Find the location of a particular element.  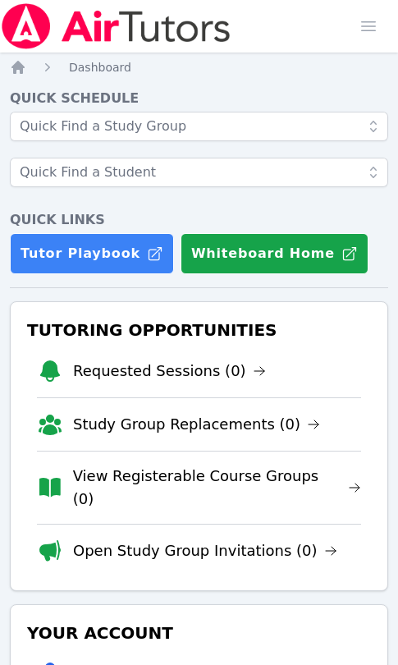

a: Study Group Replacements (0) is located at coordinates (196, 424).